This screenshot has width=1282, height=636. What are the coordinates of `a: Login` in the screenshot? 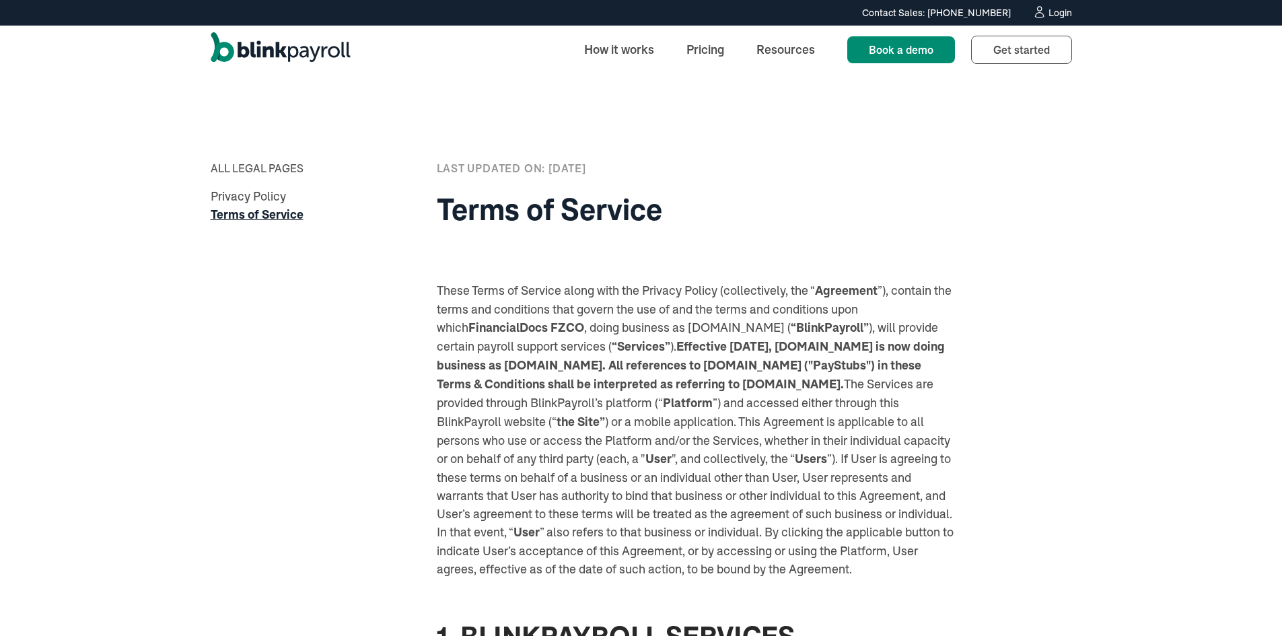 It's located at (1052, 13).